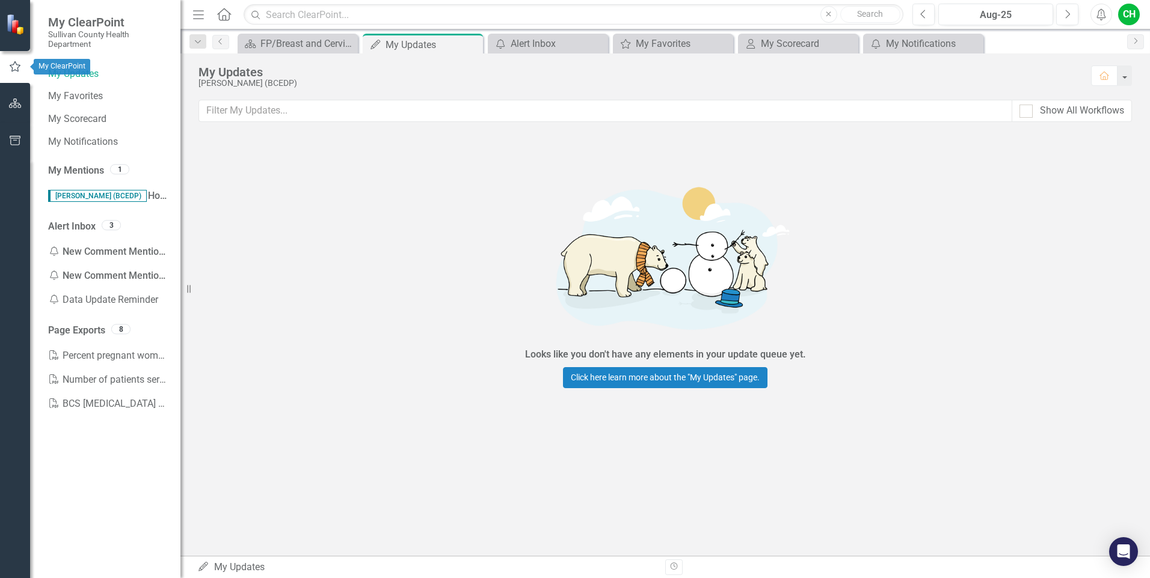  I want to click on div: Show All Workflows, so click(1082, 111).